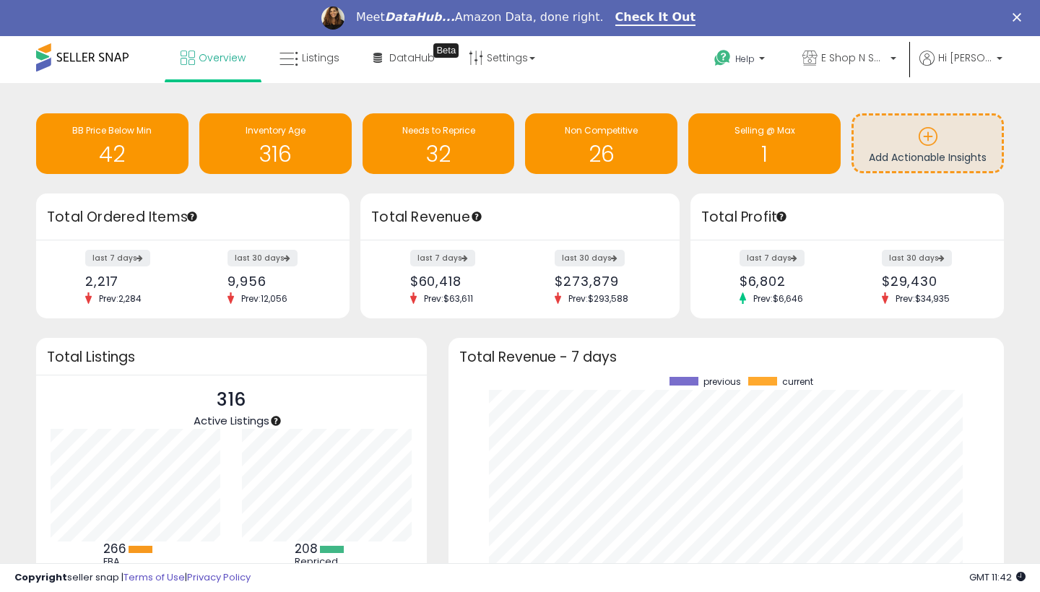 The width and height of the screenshot is (1040, 592). Describe the element at coordinates (231, 420) in the screenshot. I see `span: Active Listings` at that location.